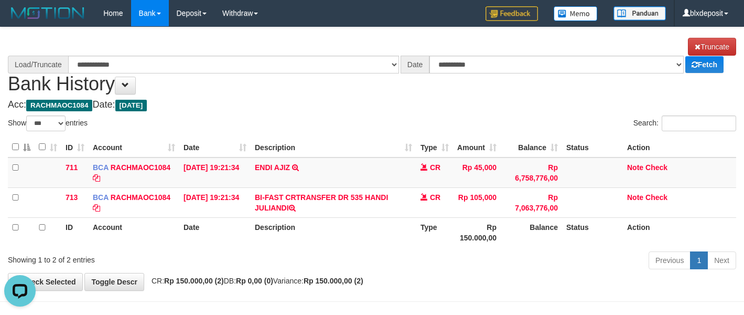  Describe the element at coordinates (640, 13) in the screenshot. I see `img: panduan.png` at that location.